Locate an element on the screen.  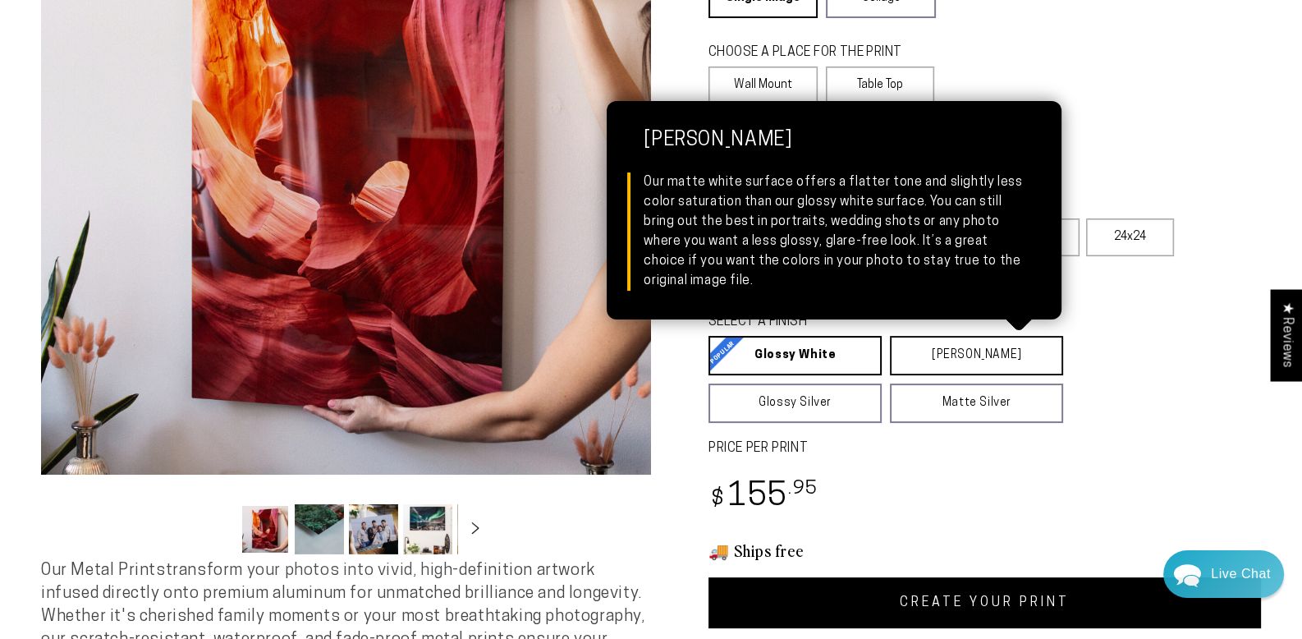
label: 24x24 is located at coordinates (1129, 237).